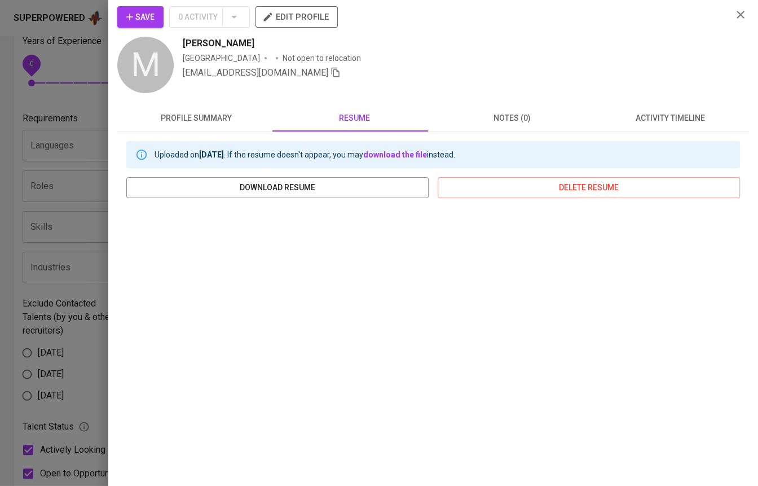 This screenshot has height=486, width=758. Describe the element at coordinates (395, 155) in the screenshot. I see `a: download the file` at that location.